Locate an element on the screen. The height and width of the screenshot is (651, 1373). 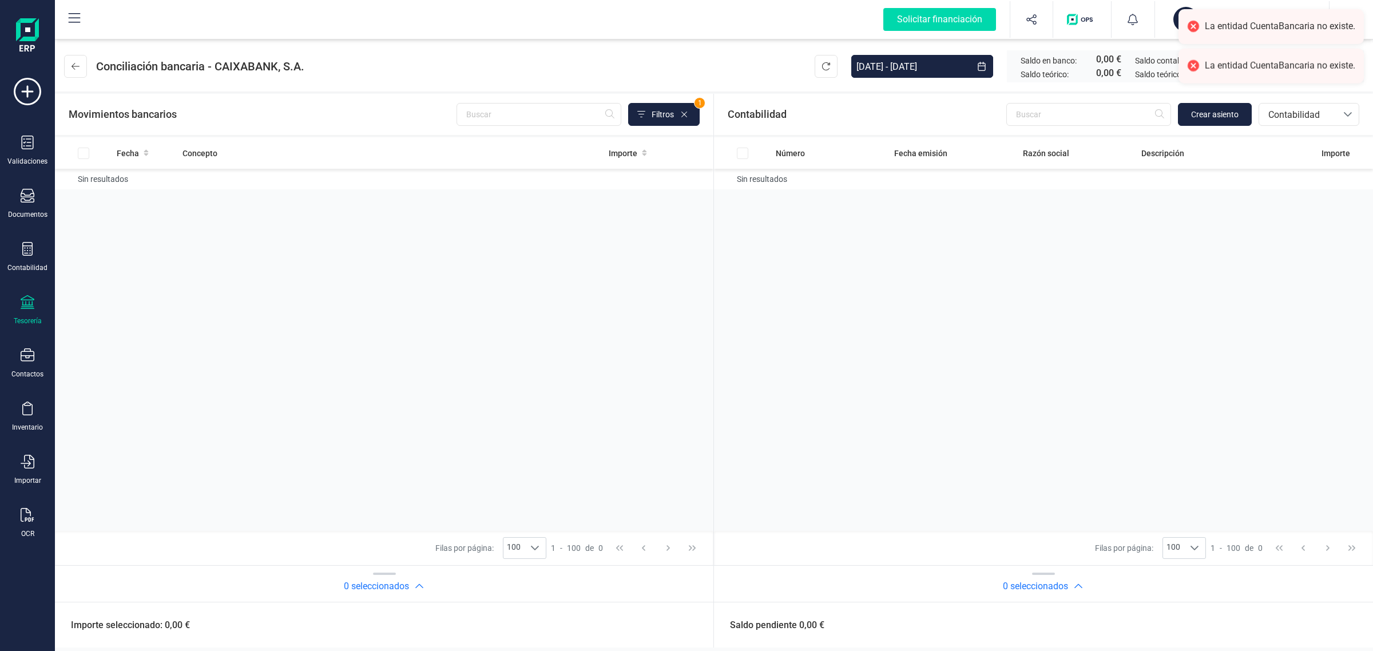
img: Logo Finanedi is located at coordinates (27, 37).